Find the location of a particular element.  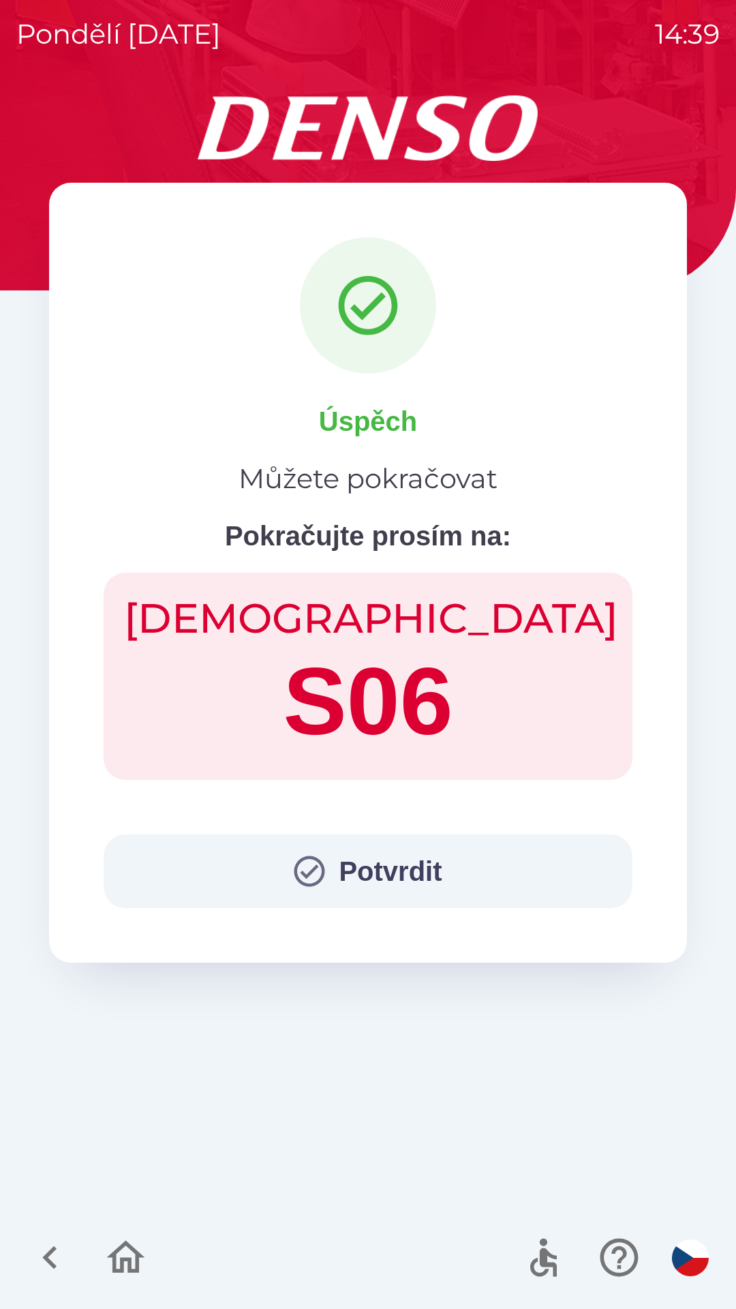

p: Můžete pokračovat is located at coordinates (368, 479).